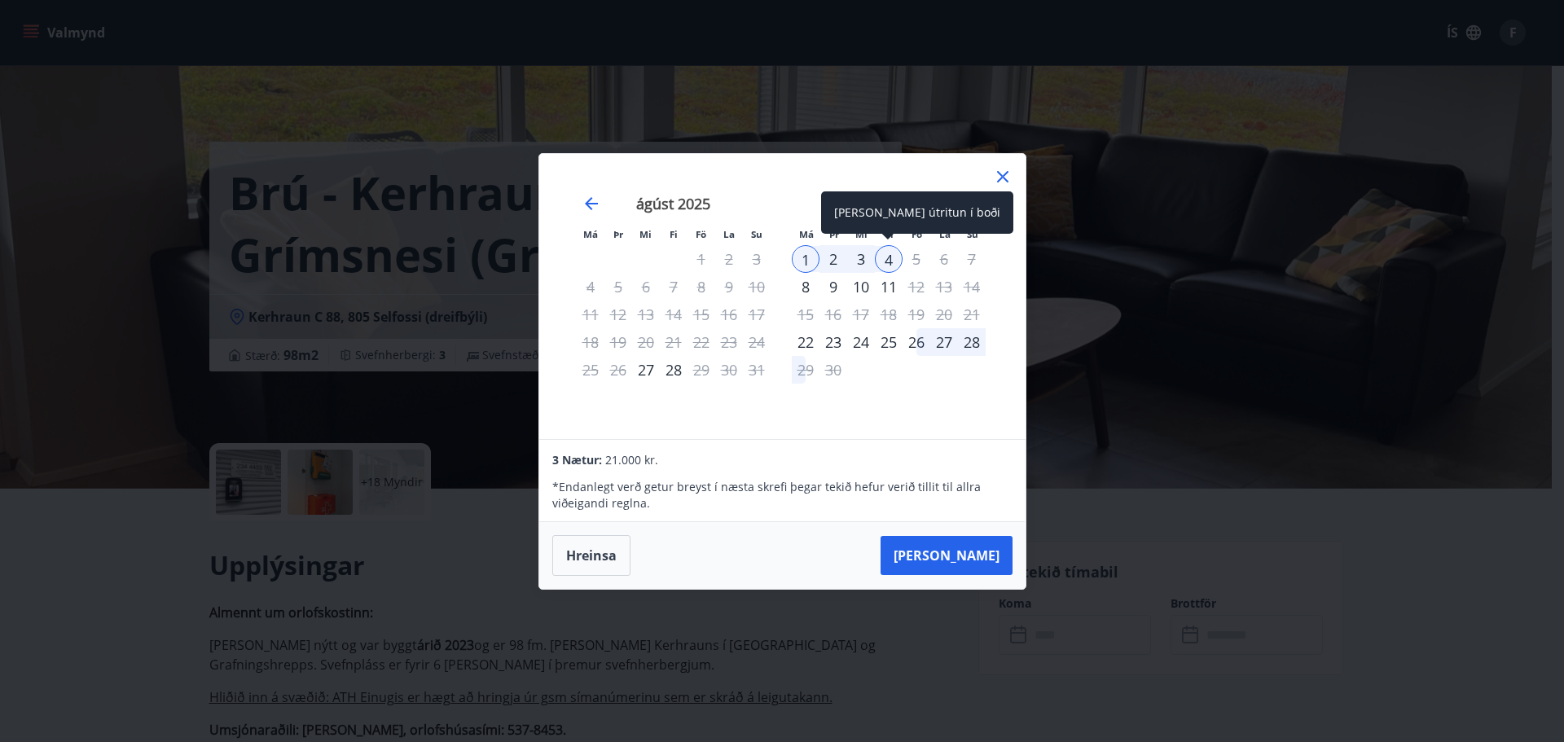 The height and width of the screenshot is (742, 1564). I want to click on div: 25, so click(888, 342).